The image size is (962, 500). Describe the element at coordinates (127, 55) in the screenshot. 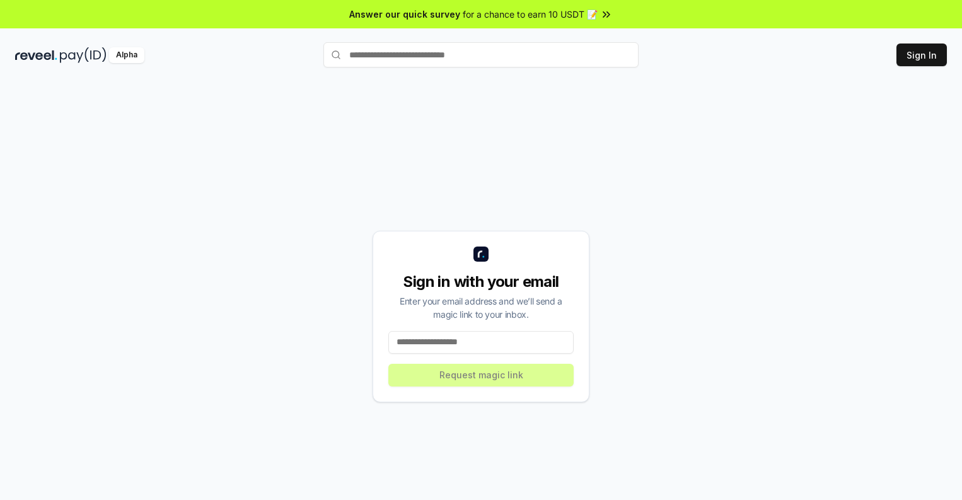

I see `div: Alpha` at that location.